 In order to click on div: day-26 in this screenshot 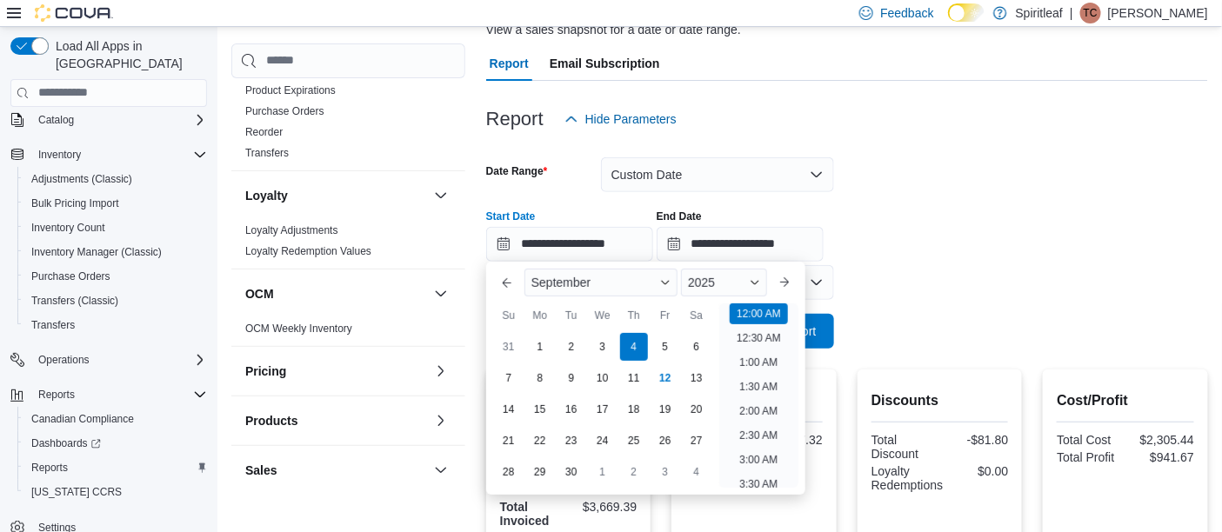, I will do `click(666, 441)`.